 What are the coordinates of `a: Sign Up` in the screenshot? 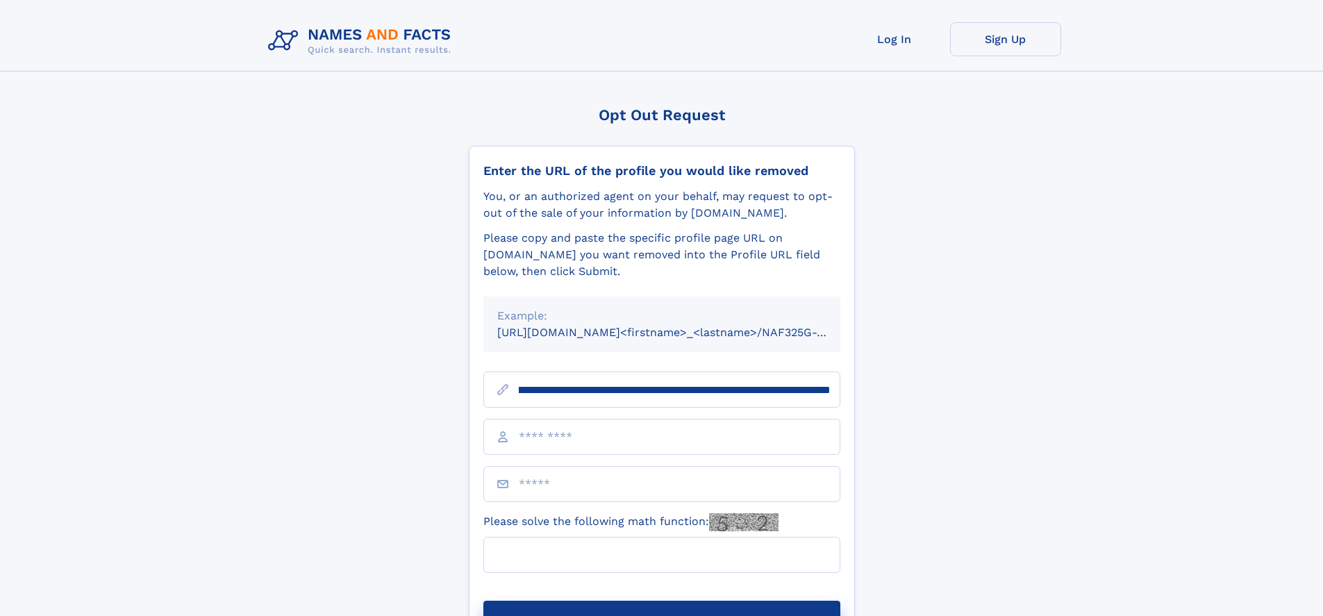 It's located at (1006, 39).